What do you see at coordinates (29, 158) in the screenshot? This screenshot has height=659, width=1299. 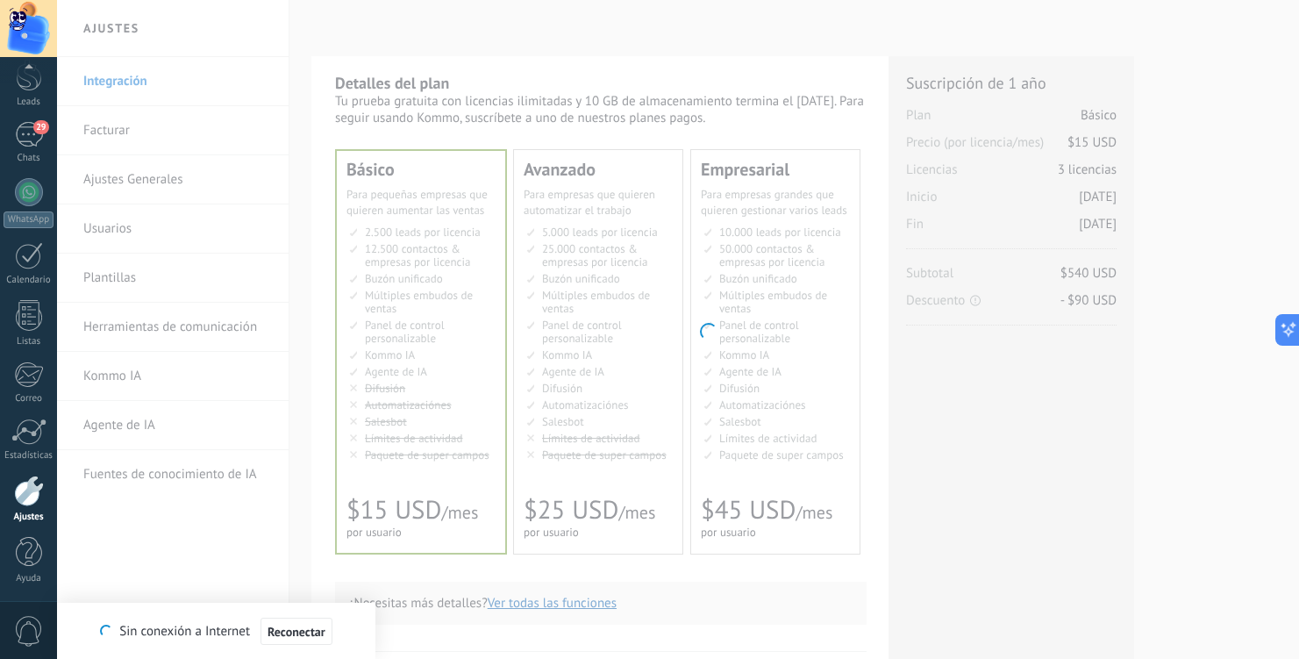 I see `div: Chats` at bounding box center [29, 158].